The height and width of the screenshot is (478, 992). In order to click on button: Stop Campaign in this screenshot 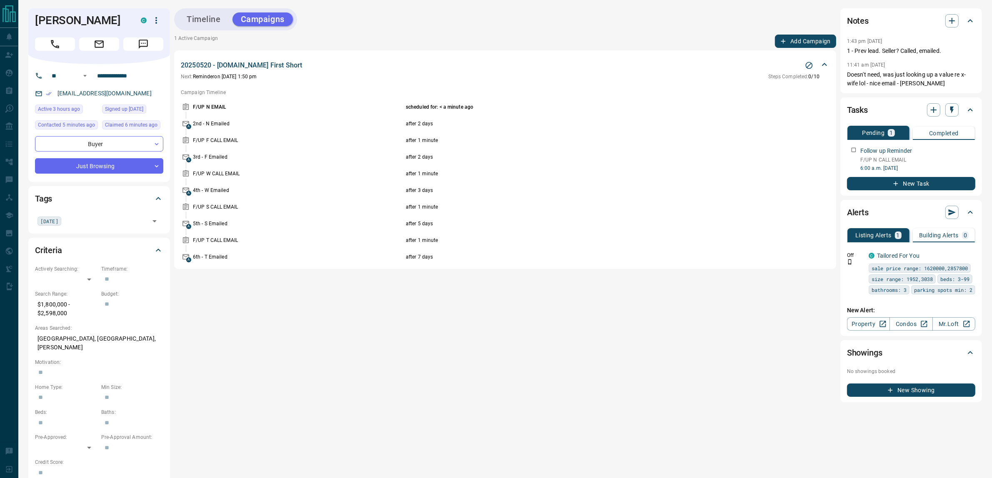, I will do `click(809, 65)`.